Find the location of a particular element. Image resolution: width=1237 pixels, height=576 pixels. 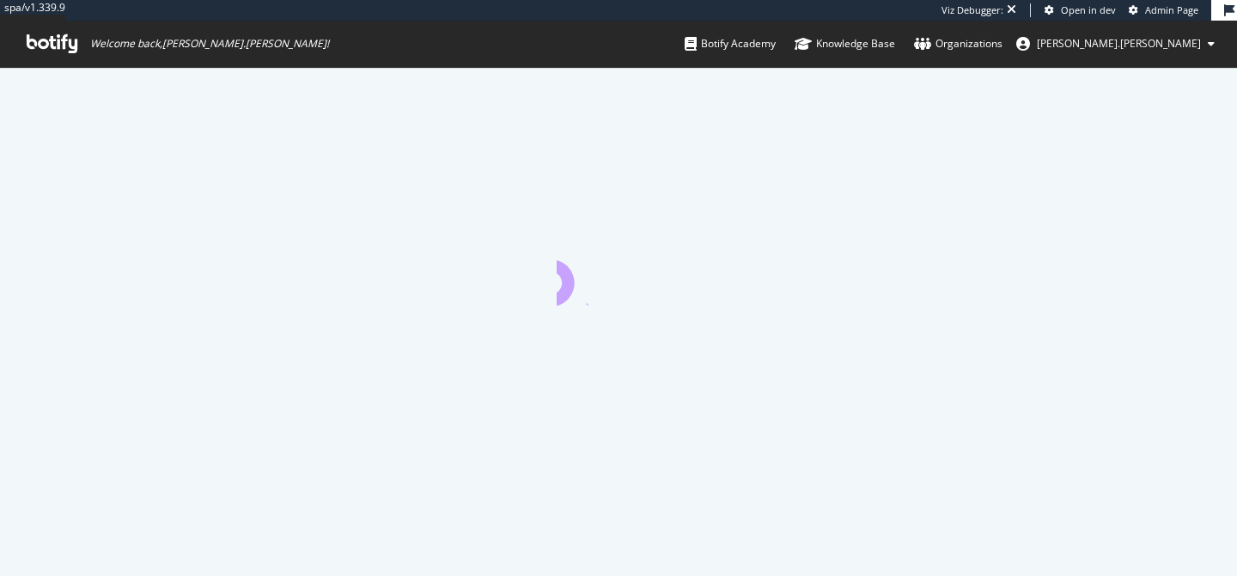

a: Admin Page is located at coordinates (1163, 10).